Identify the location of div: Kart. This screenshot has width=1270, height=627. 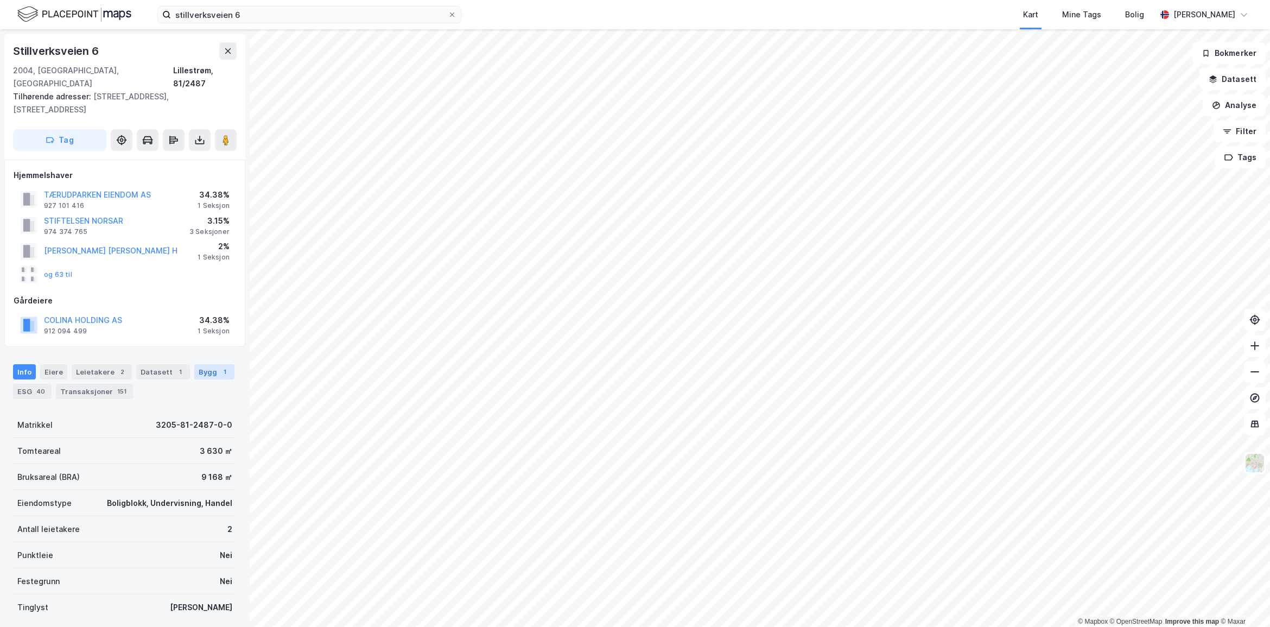
(1031, 15).